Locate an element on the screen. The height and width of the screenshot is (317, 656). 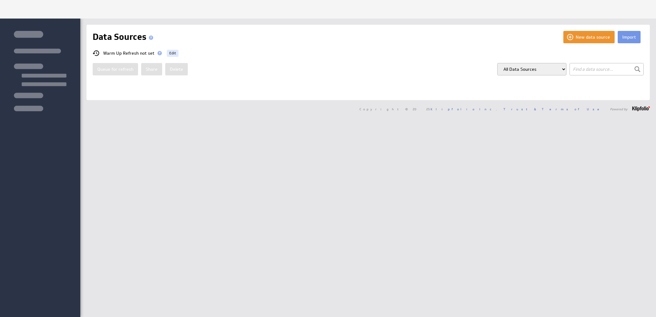
button: Queue for refresh is located at coordinates (115, 69).